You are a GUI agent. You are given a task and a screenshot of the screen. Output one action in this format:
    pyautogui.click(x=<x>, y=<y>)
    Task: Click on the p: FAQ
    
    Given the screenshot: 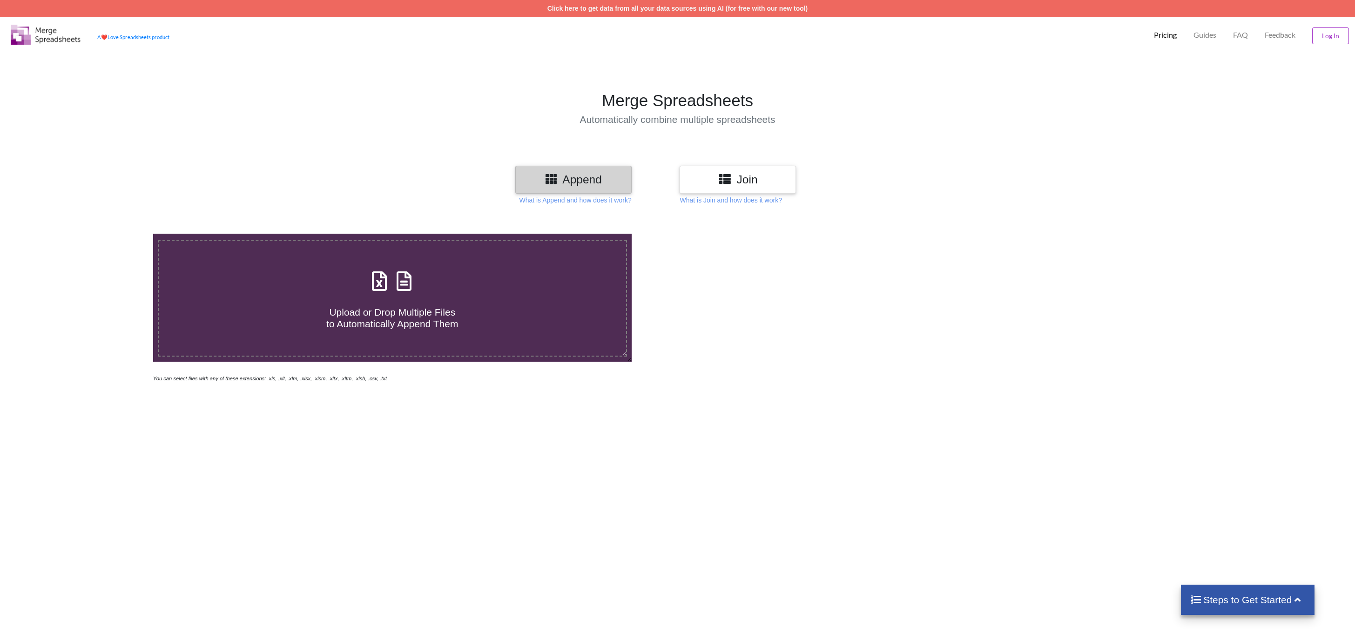 What is the action you would take?
    pyautogui.click(x=1240, y=35)
    